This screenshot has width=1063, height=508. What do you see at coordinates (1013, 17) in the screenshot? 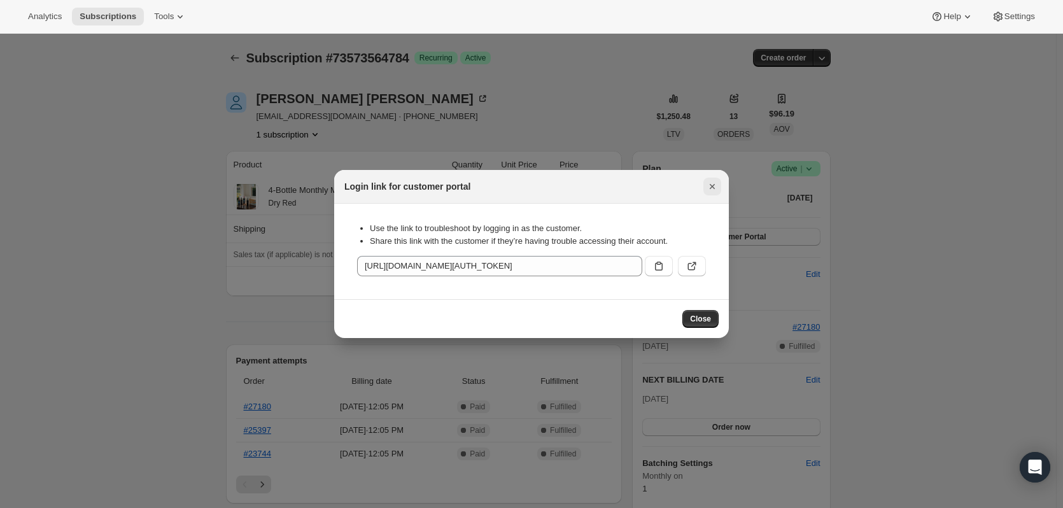
I see `button: Settings` at bounding box center [1013, 17].